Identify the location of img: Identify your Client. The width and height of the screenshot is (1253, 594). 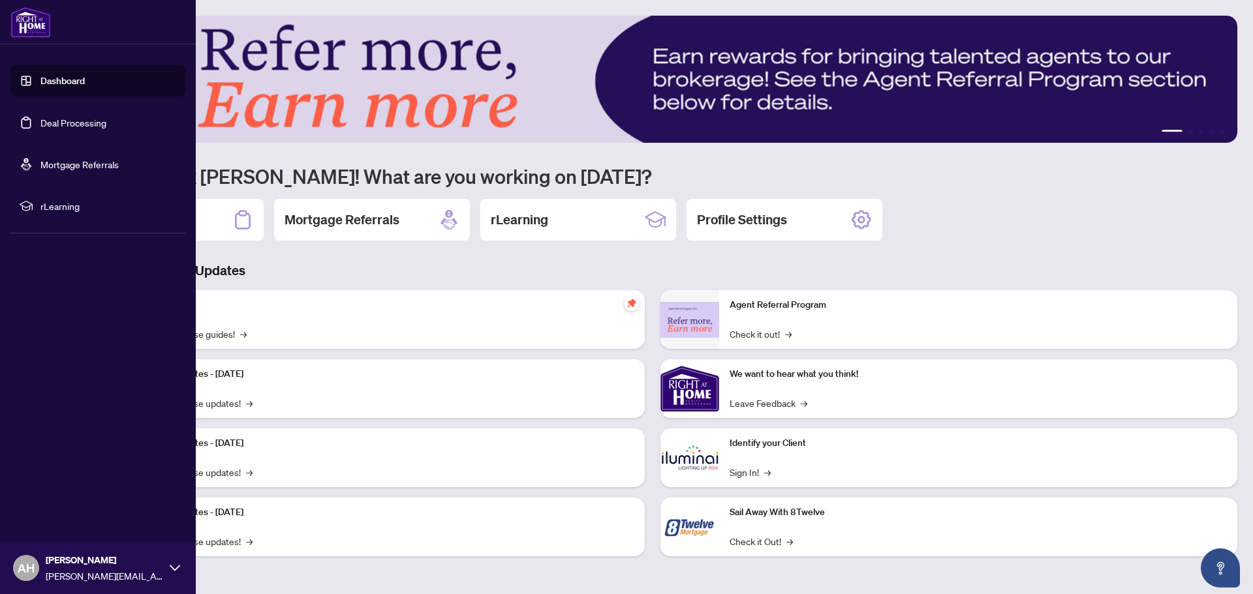
(690, 458).